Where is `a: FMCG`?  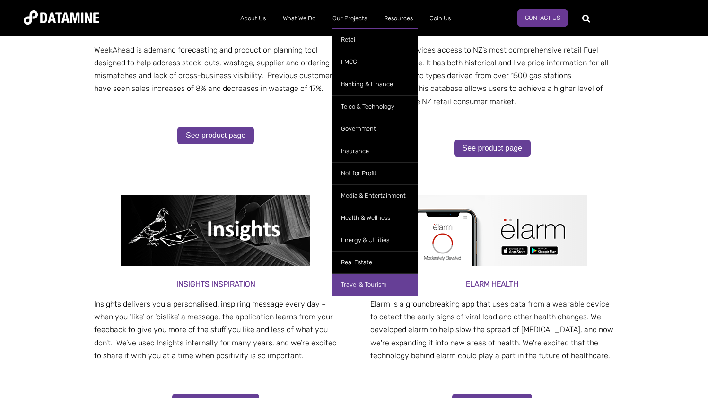 a: FMCG is located at coordinates (375, 62).